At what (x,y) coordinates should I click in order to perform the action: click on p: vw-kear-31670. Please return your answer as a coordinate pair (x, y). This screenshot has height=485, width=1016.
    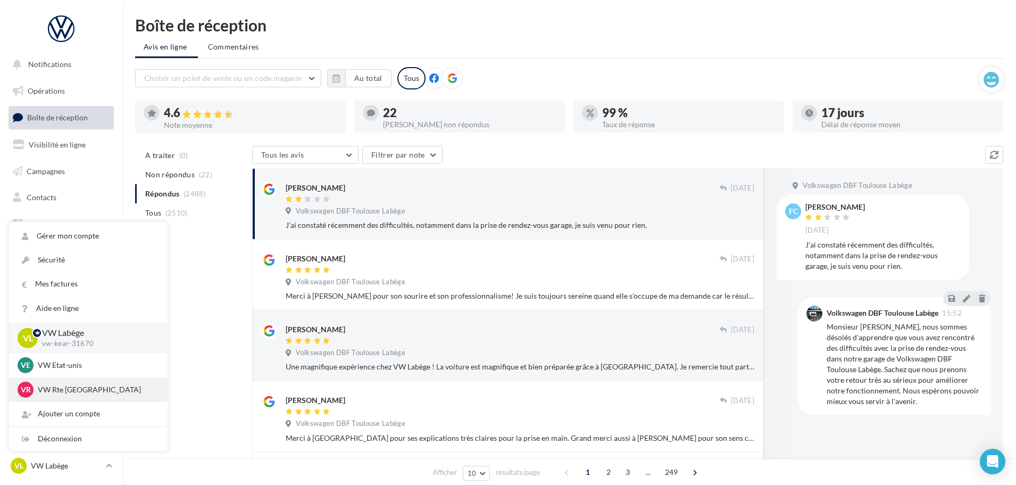
    Looking at the image, I should click on (96, 344).